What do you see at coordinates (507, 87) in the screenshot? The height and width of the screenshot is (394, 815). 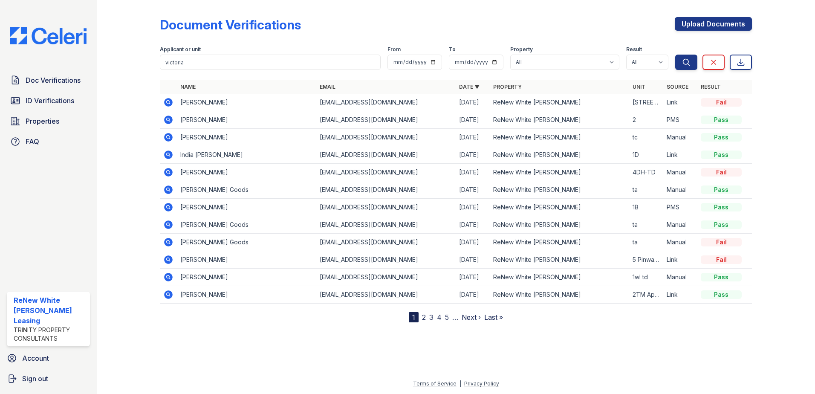 I see `a: Property` at bounding box center [507, 87].